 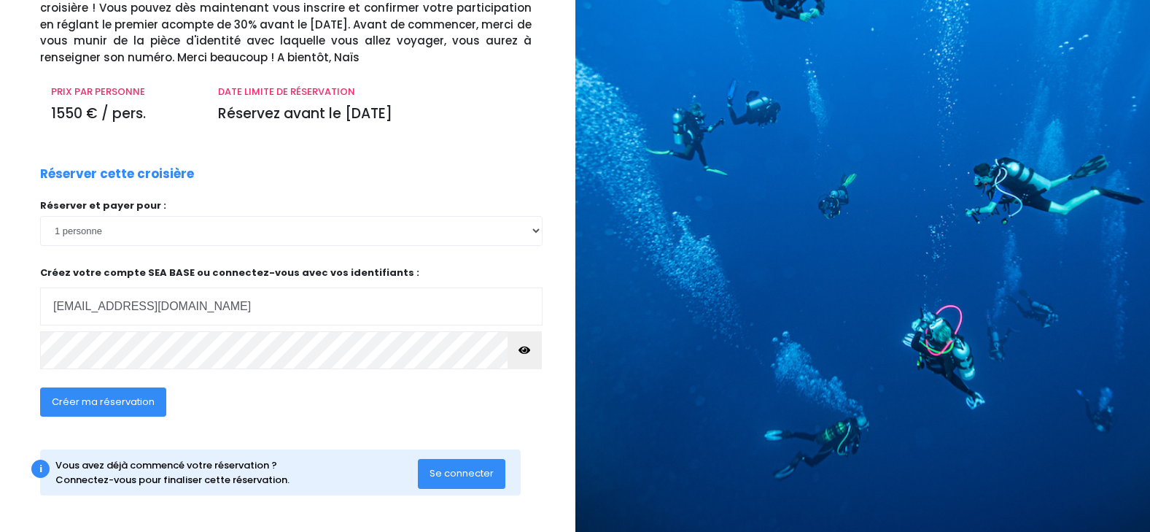 I want to click on p: DATE LIMITE DE RÉSERVATION, so click(x=374, y=92).